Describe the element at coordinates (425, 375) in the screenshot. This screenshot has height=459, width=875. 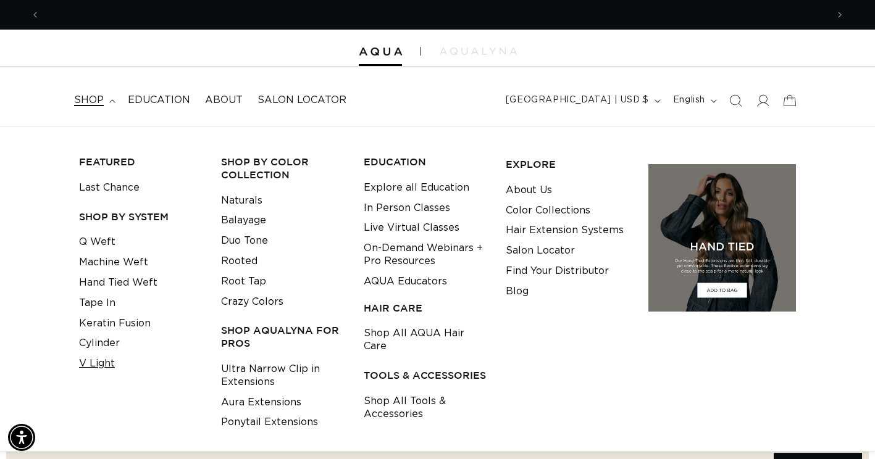
I see `h3: TOOLS & ACCESSORIES` at that location.